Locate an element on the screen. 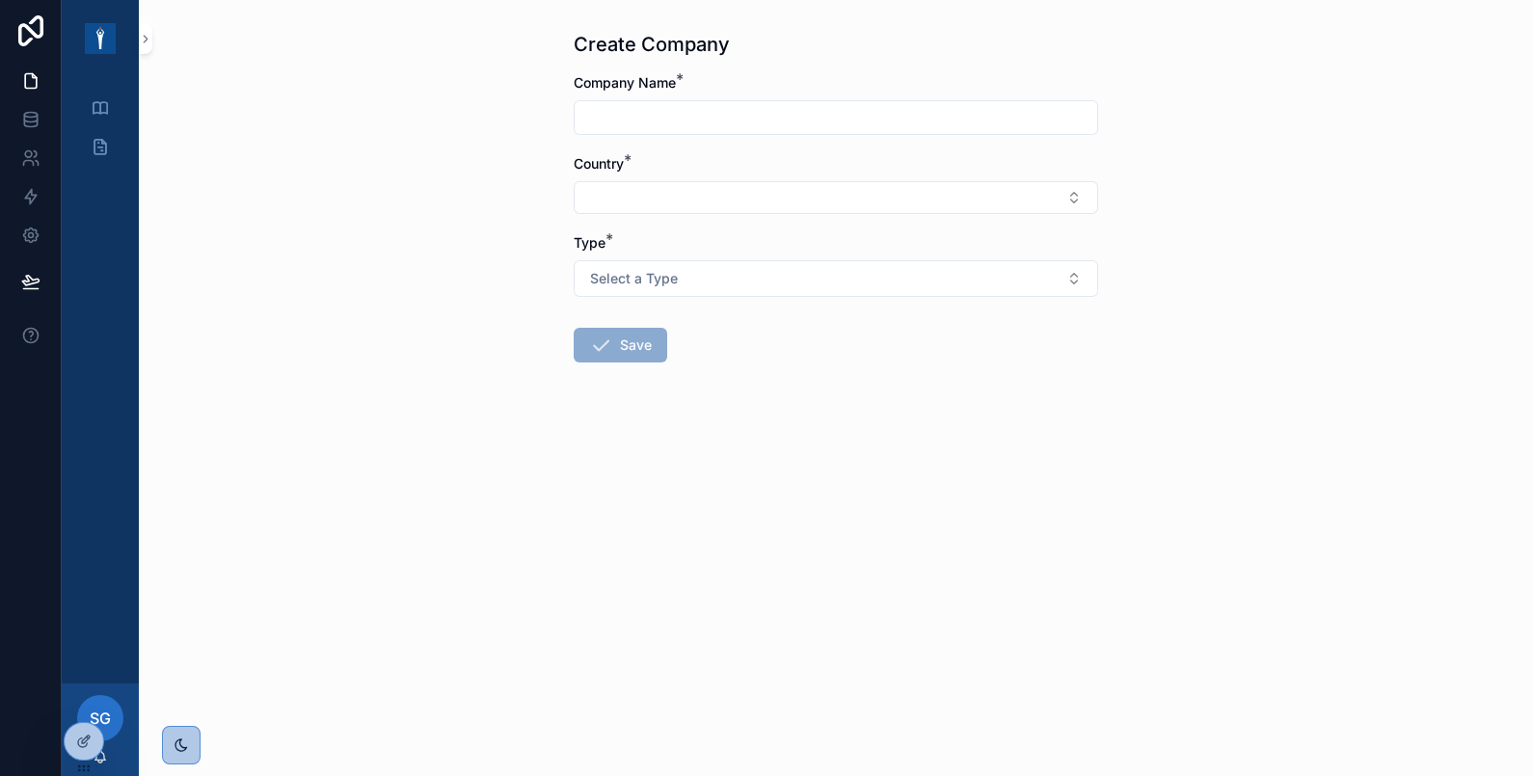  span: SG is located at coordinates (100, 718).